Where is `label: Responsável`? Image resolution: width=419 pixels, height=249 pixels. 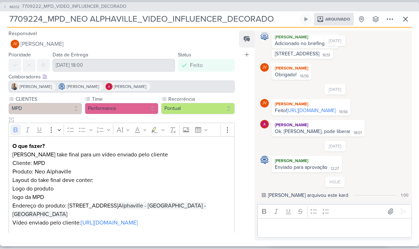 label: Responsável is located at coordinates (23, 34).